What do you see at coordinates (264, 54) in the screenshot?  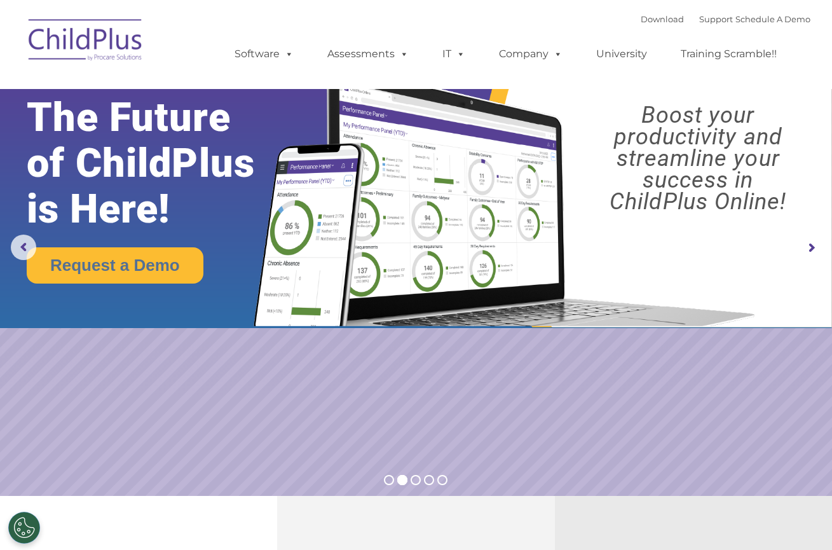 I see `a: Software` at bounding box center [264, 54].